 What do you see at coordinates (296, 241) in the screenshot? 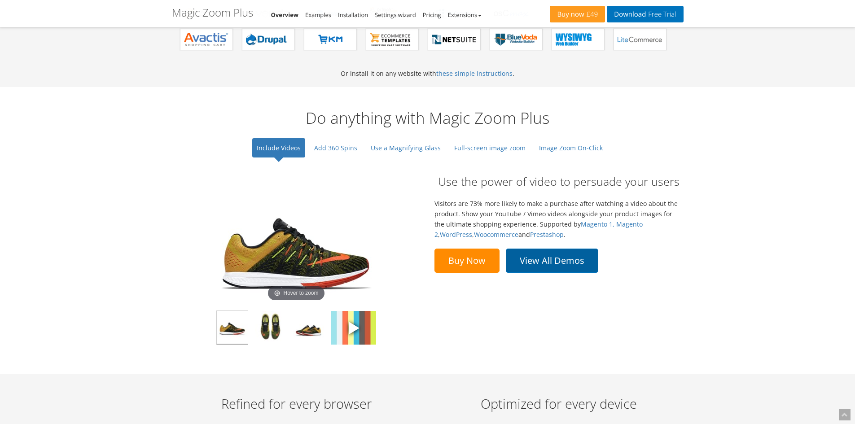
I see `a: Magic Zoom PlusHover to zoom` at bounding box center [296, 241].